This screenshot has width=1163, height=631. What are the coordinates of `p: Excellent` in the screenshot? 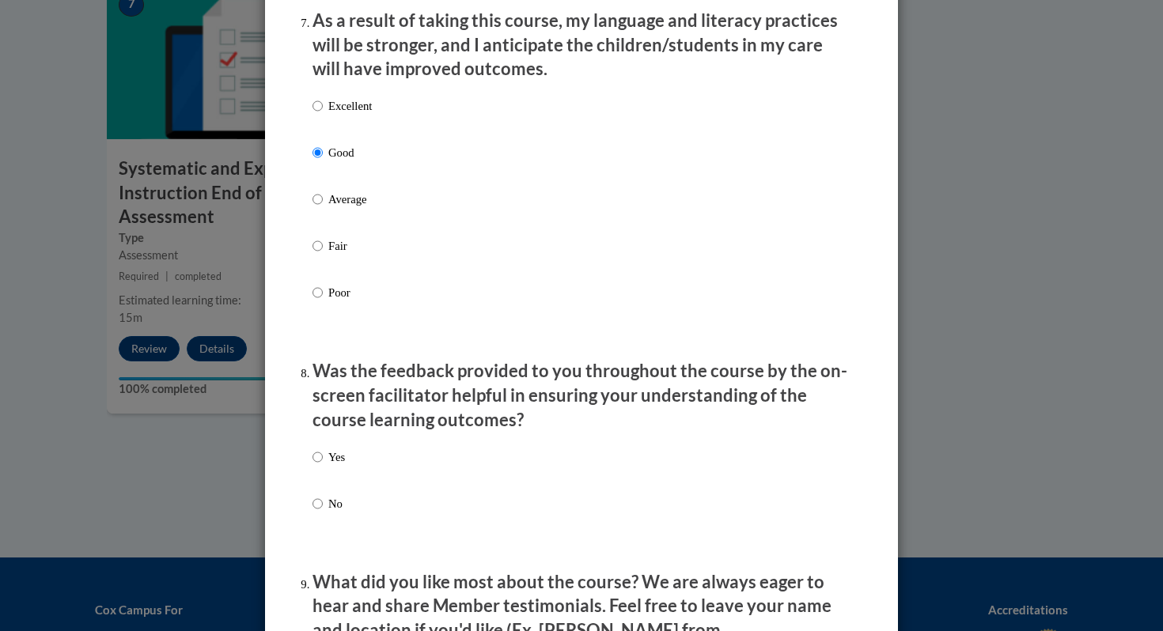 It's located at (350, 106).